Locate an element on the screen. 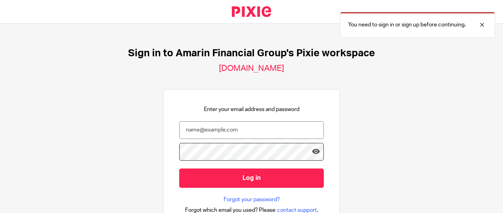  h1: Sign in to Amarin Financial Group's Pixie workspace is located at coordinates (251, 53).